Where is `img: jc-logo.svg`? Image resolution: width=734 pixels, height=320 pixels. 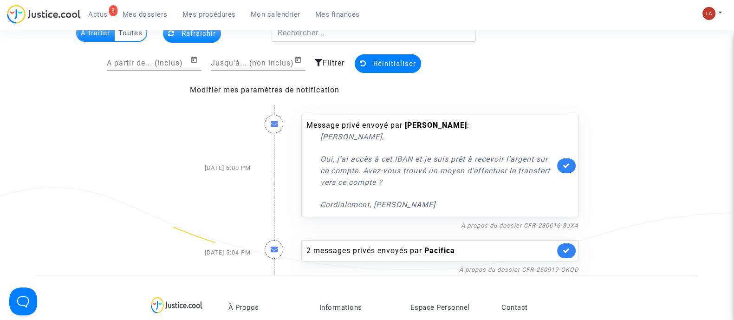
img: jc-logo.svg is located at coordinates (44, 14).